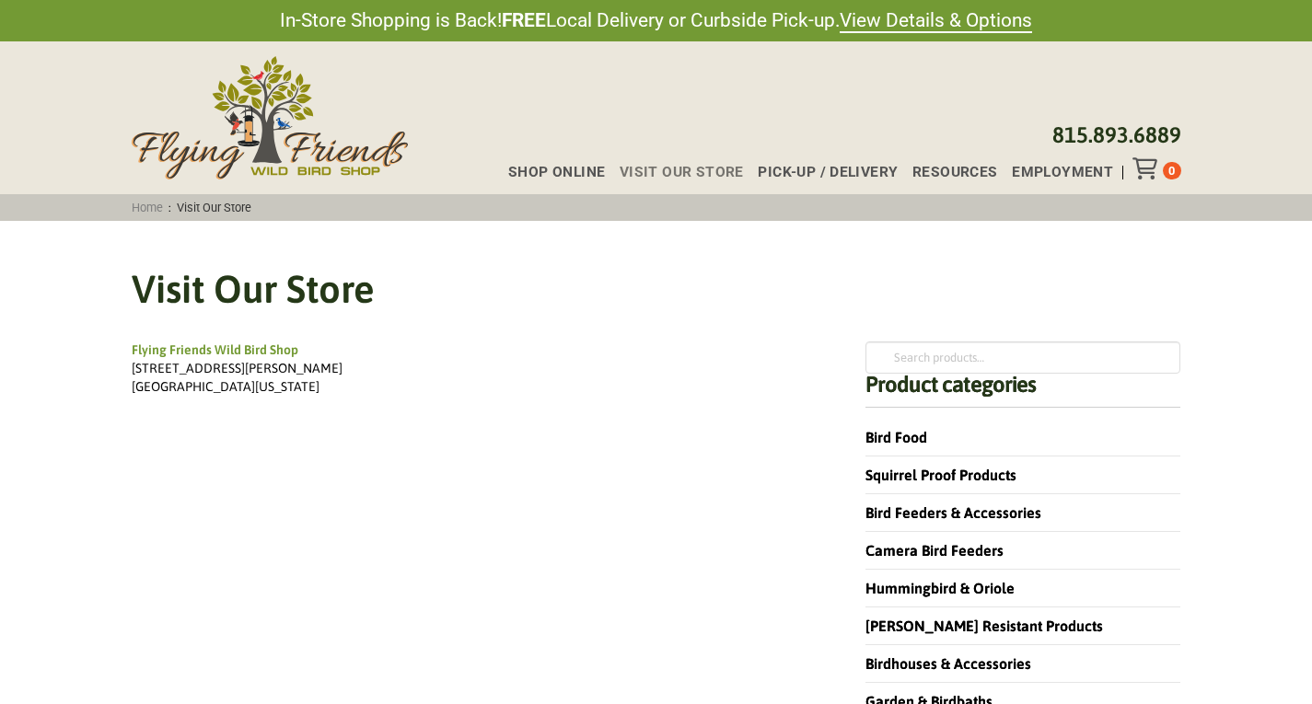 Image resolution: width=1312 pixels, height=704 pixels. I want to click on a: Visit Our Store, so click(674, 173).